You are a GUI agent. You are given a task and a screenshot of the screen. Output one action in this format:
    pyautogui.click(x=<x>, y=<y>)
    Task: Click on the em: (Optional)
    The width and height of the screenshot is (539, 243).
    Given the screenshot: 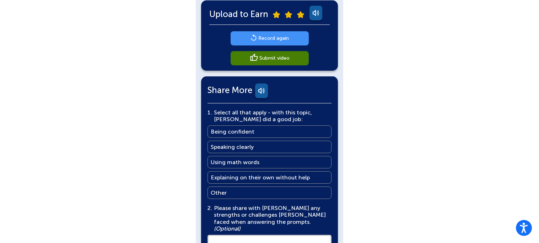 What is the action you would take?
    pyautogui.click(x=227, y=229)
    